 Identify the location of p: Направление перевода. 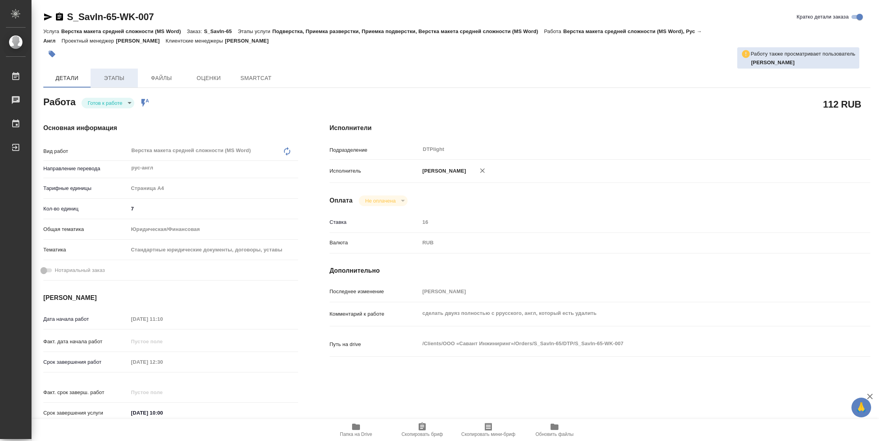
(86, 168).